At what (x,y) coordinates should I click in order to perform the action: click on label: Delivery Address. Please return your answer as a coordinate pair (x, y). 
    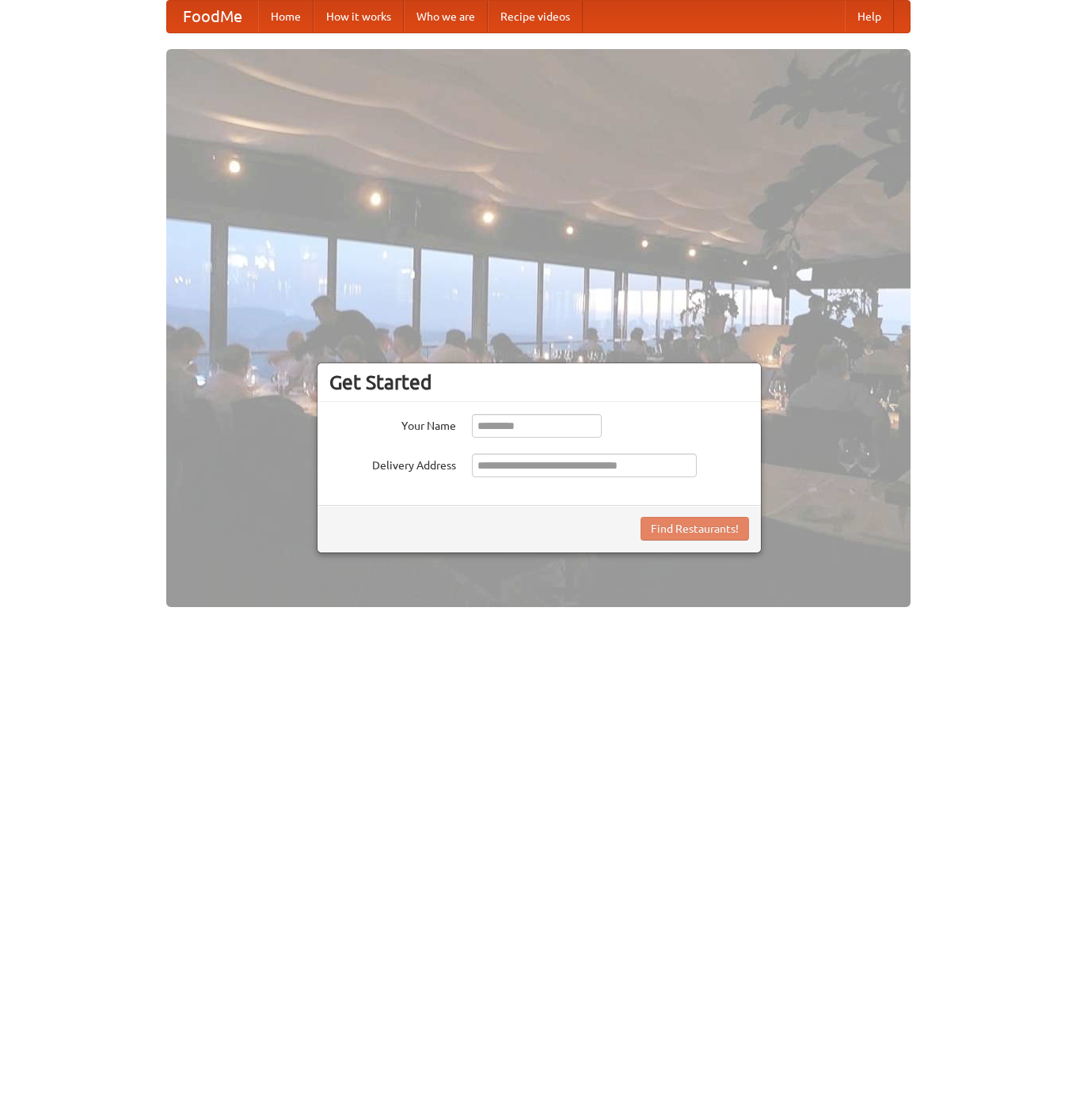
    Looking at the image, I should click on (393, 463).